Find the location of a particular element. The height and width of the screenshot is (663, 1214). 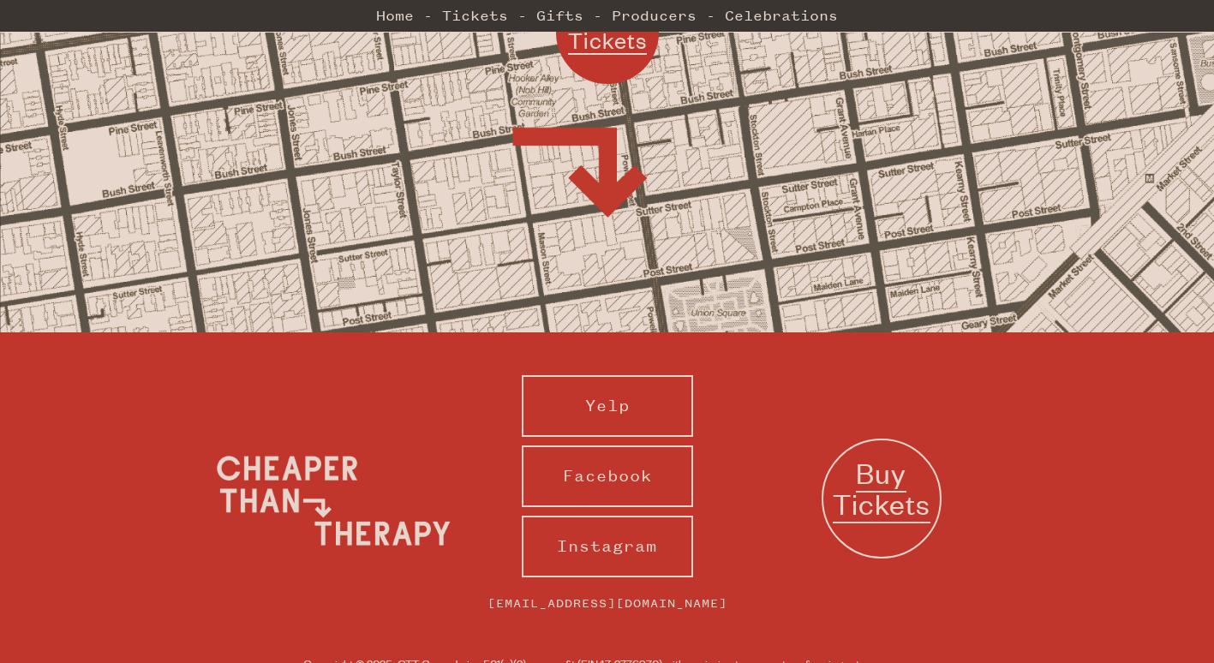

span: Buy Tickets is located at coordinates (882, 488).